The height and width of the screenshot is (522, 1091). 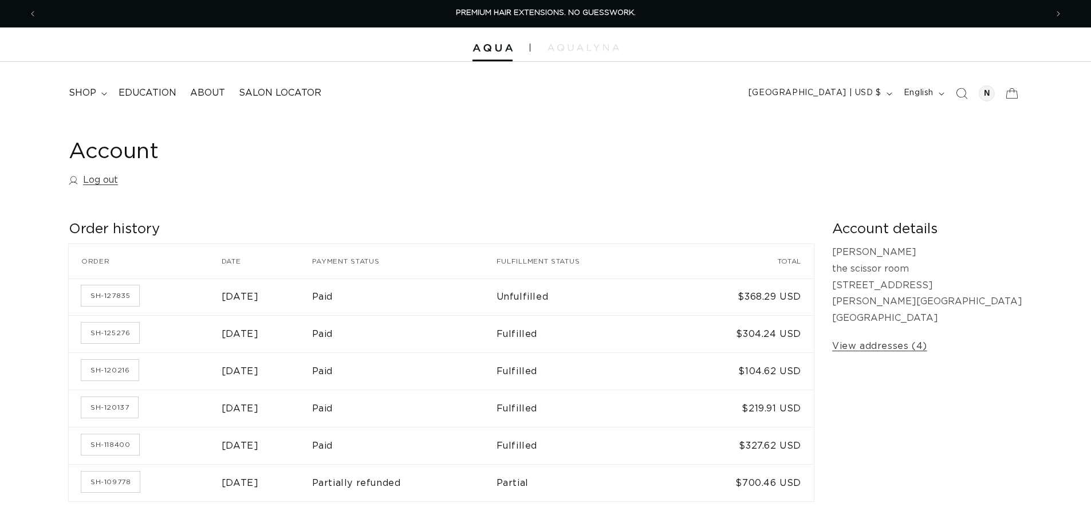 I want to click on a: Salon Locator, so click(x=280, y=93).